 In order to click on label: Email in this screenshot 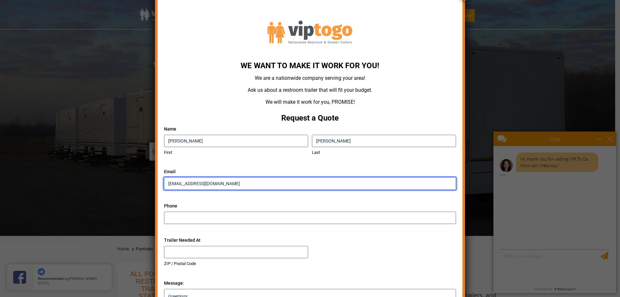, I will do `click(310, 171)`.